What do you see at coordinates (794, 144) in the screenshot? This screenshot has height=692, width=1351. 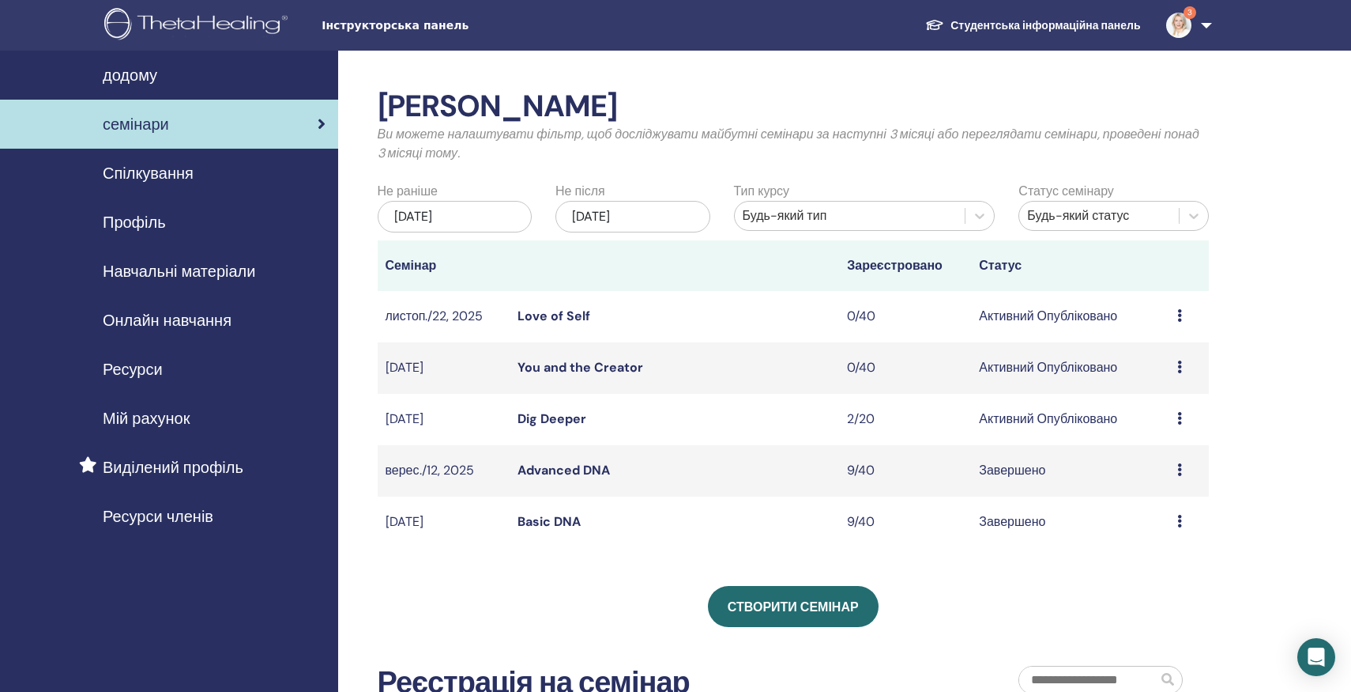 I see `p: Ви можете налаштувати фільтр, щоб досліджувати майбутні семінари за наступні 3 місяці або перегля...` at bounding box center [794, 144].